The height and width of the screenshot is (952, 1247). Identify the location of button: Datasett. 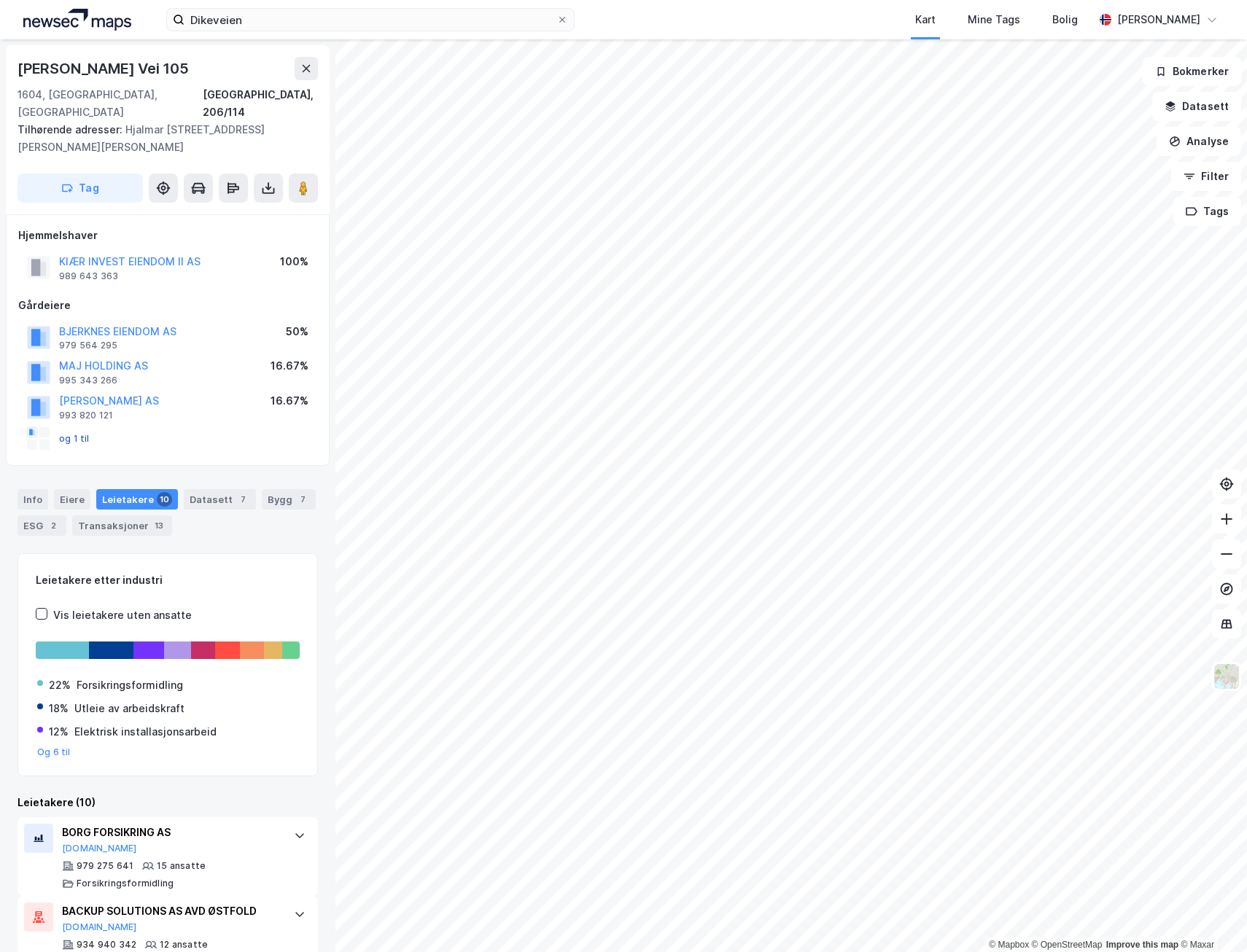
(1196, 107).